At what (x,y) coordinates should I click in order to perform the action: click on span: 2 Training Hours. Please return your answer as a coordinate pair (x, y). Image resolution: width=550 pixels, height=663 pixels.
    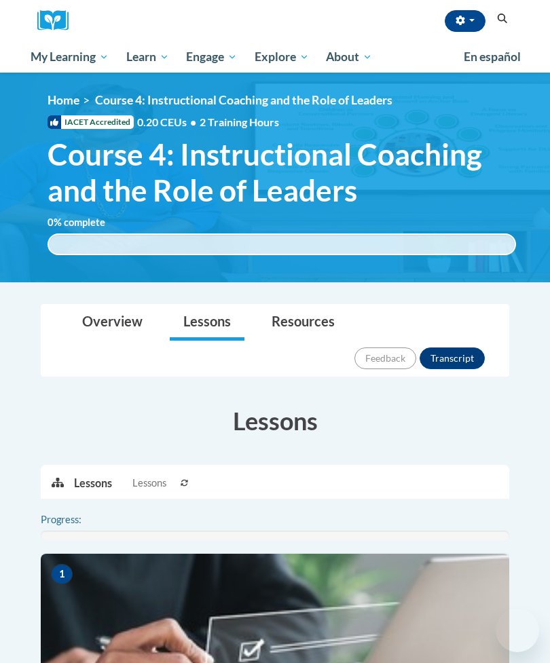
    Looking at the image, I should click on (239, 122).